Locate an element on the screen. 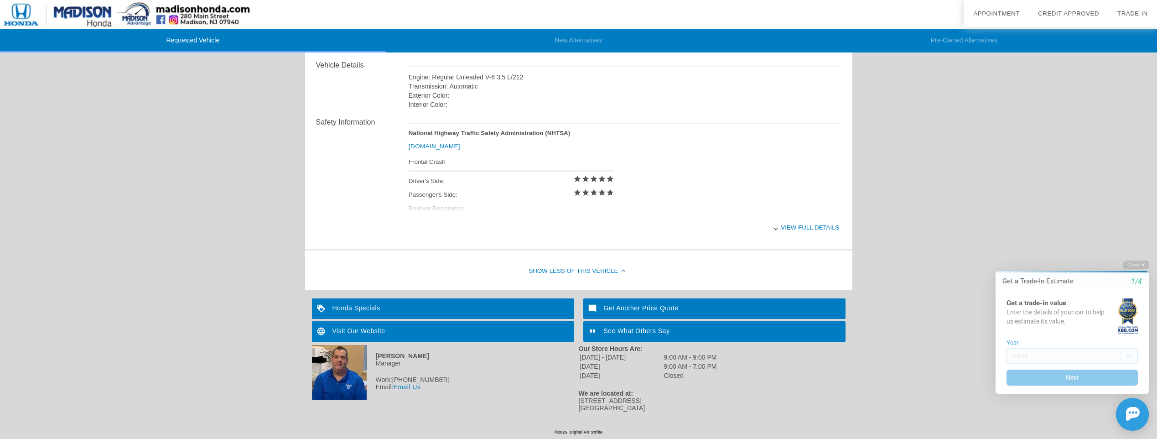 The image size is (1157, 439). label: Year is located at coordinates (96, 90).